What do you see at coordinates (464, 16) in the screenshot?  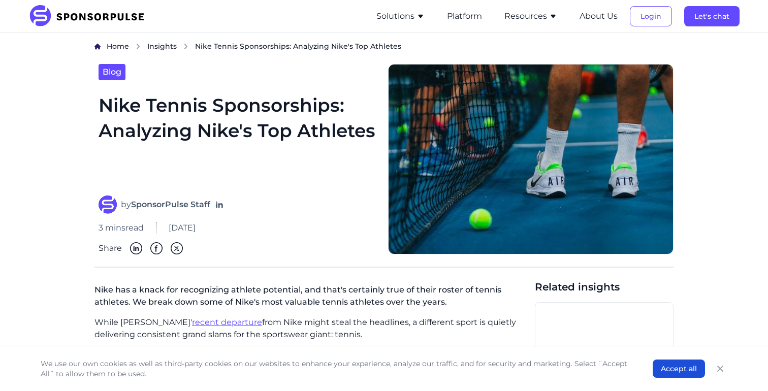 I see `button: Platform` at bounding box center [464, 16].